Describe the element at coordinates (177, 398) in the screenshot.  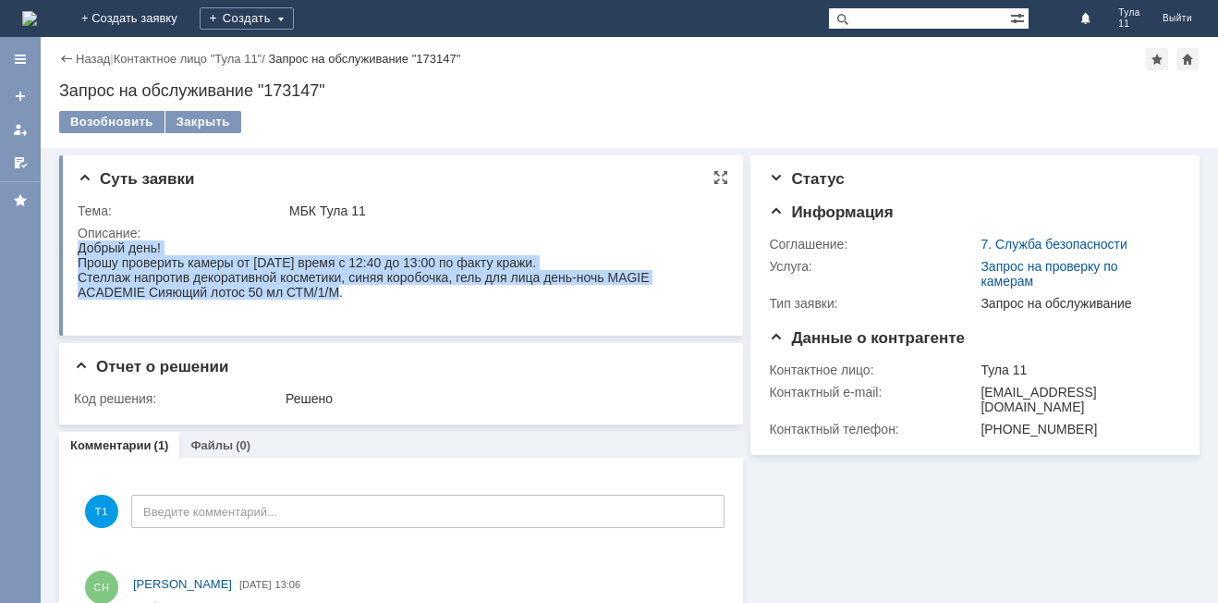
I see `div: Код решения:` at that location.